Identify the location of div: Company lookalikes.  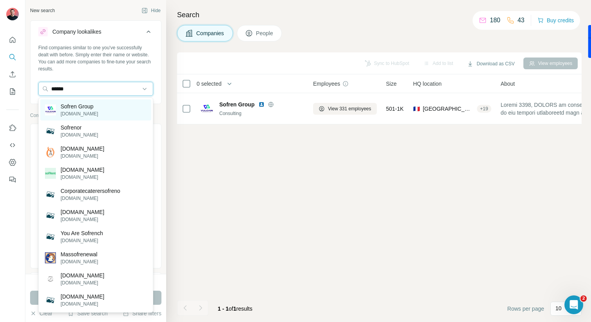
(77, 32).